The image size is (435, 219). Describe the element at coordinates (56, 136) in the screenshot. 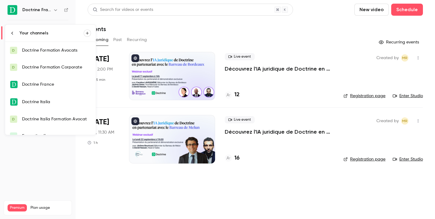

I see `div: Formation flow` at that location.